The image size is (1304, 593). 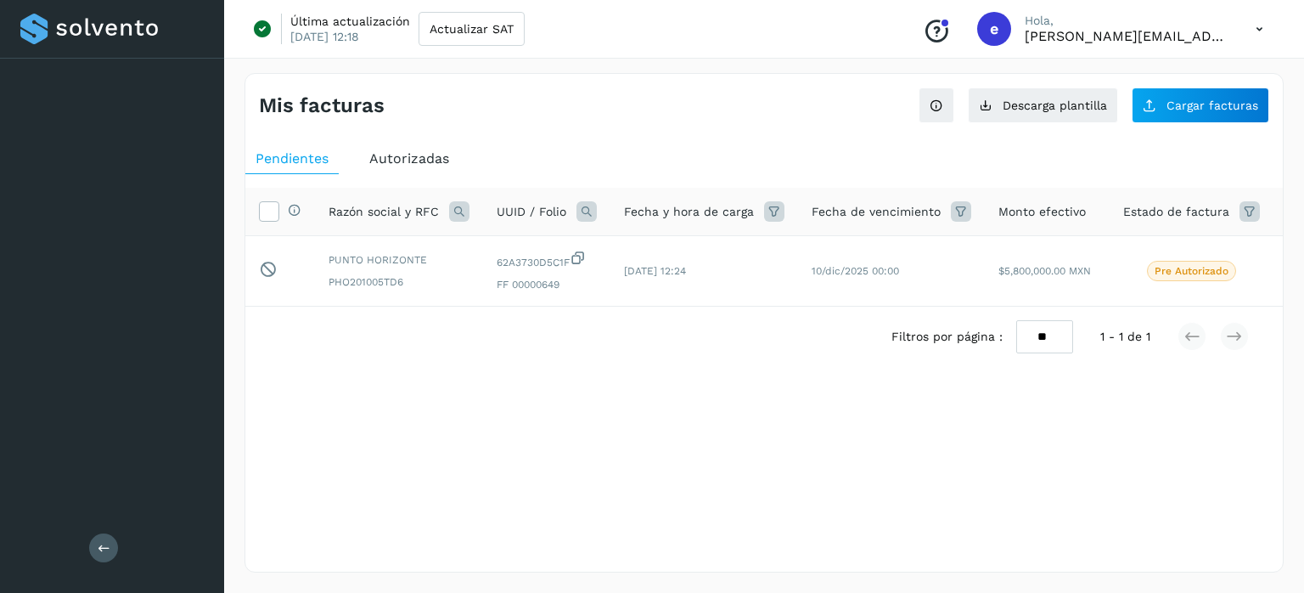 What do you see at coordinates (1043, 105) in the screenshot?
I see `a: Descarga plantilla` at bounding box center [1043, 105].